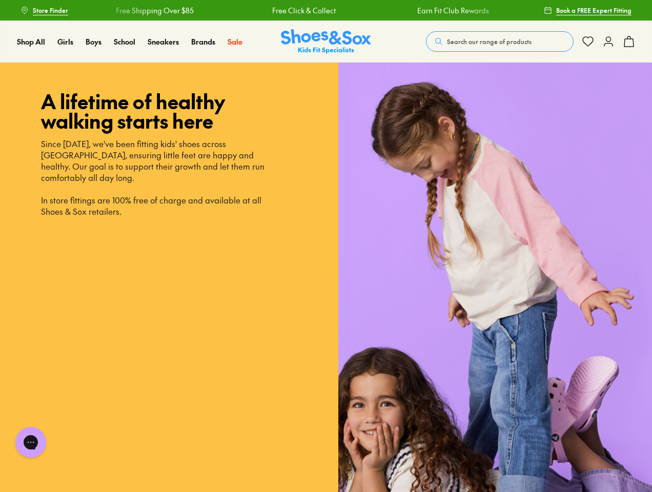  I want to click on a: Sneakers, so click(163, 42).